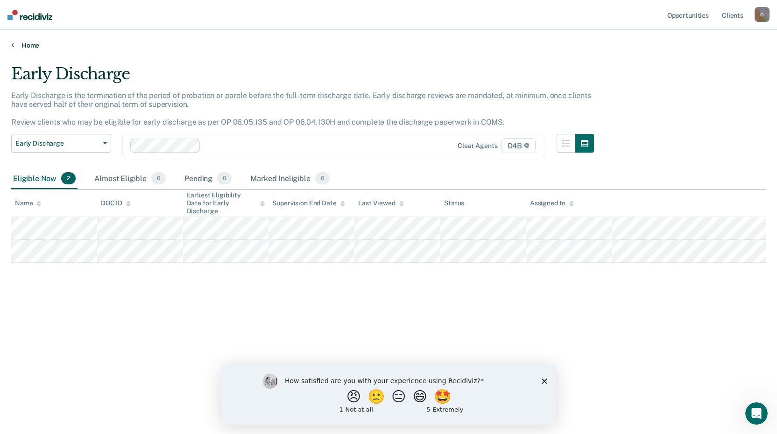 This screenshot has height=434, width=777. What do you see at coordinates (303, 77) in the screenshot?
I see `div: Early Discharge` at bounding box center [303, 77].